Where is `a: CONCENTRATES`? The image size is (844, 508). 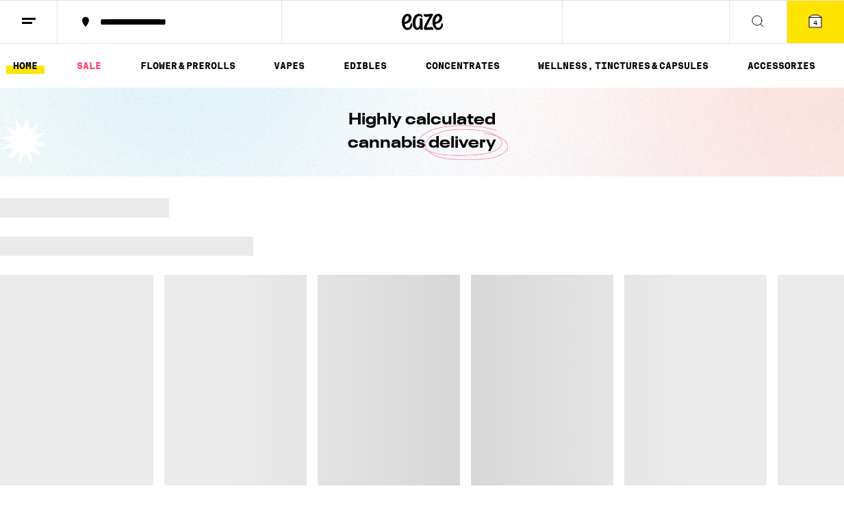
a: CONCENTRATES is located at coordinates (462, 66).